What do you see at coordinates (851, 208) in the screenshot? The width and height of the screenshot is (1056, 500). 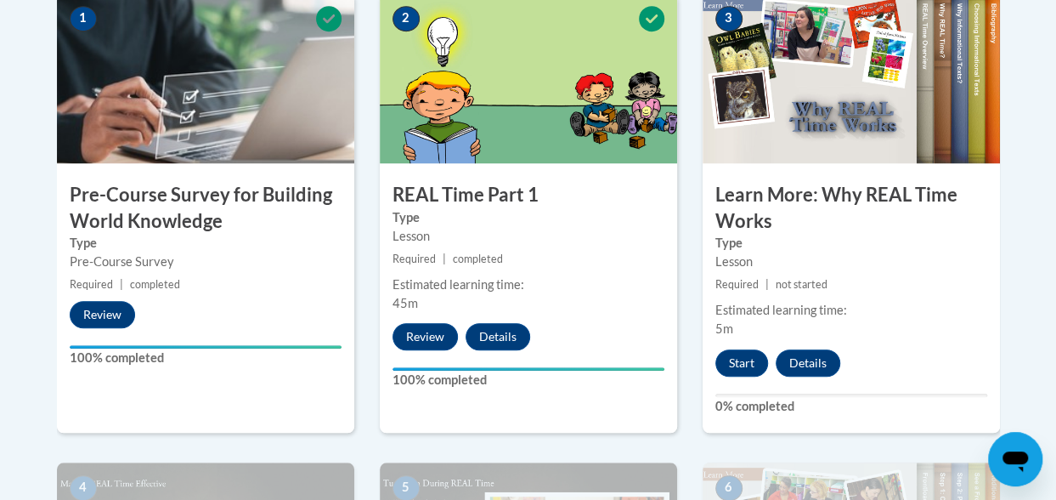 I see `h3: Learn More: Why REAL Time Works` at bounding box center [851, 208].